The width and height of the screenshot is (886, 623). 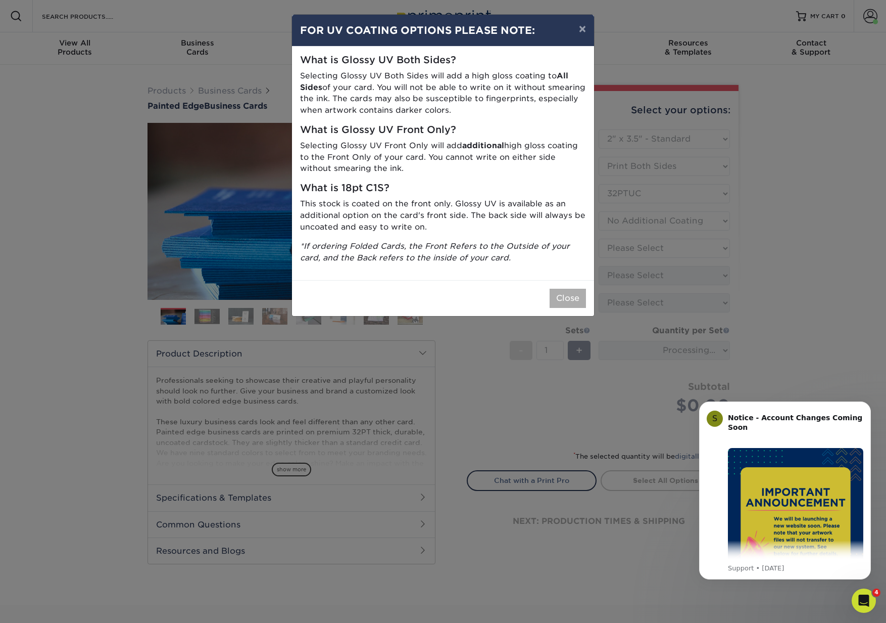 What do you see at coordinates (112, 182) in the screenshot?
I see `p: Message from Support, sent 1d ago` at bounding box center [112, 182].